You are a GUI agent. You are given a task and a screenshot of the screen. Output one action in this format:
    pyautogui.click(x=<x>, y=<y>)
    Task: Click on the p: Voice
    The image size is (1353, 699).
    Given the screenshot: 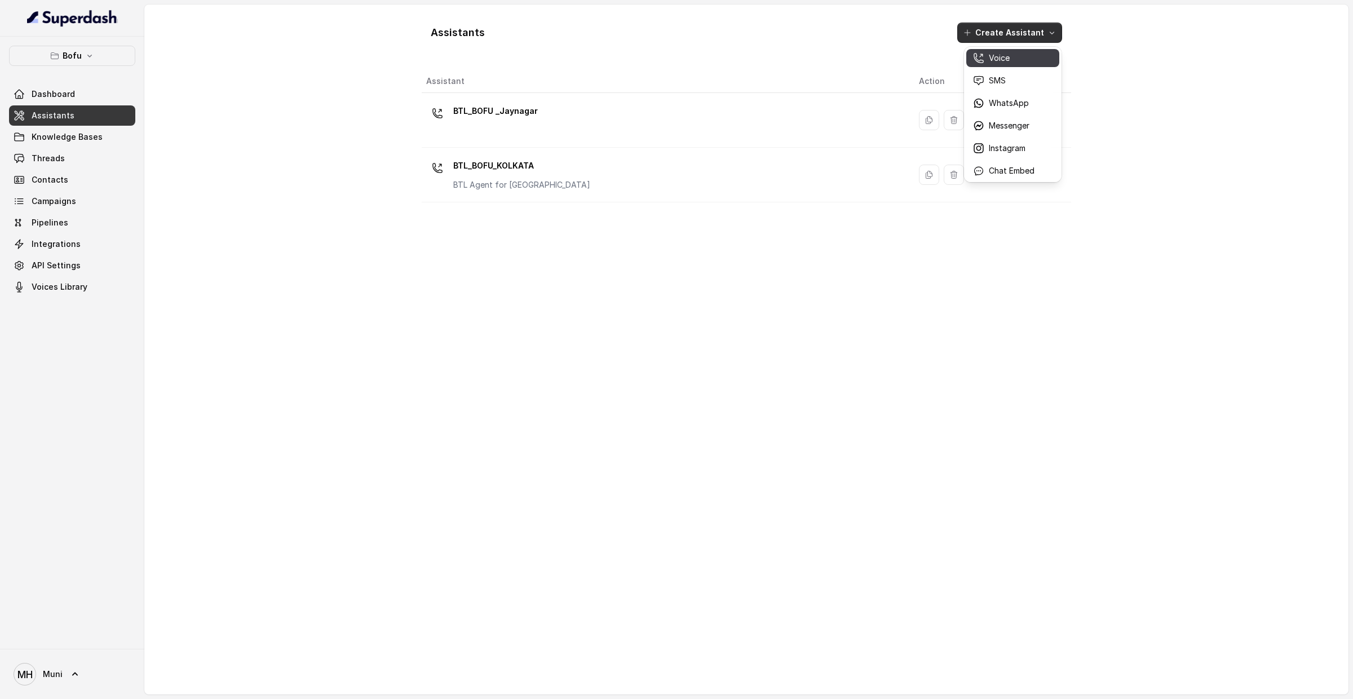 What is the action you would take?
    pyautogui.click(x=999, y=58)
    